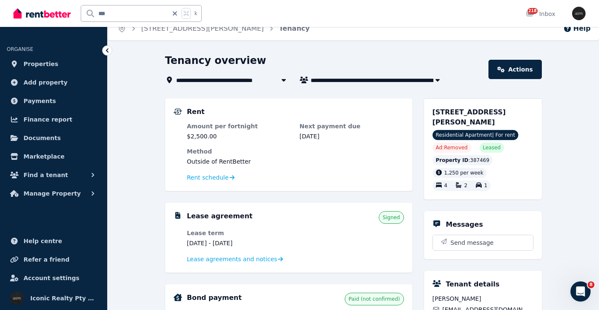 Image resolution: width=599 pixels, height=310 pixels. I want to click on button: Help, so click(576, 29).